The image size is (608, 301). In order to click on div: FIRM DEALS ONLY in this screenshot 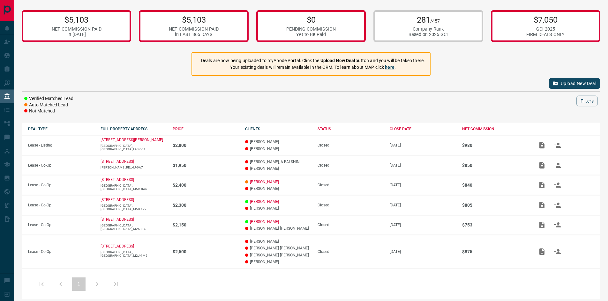, I will do `click(545, 34)`.